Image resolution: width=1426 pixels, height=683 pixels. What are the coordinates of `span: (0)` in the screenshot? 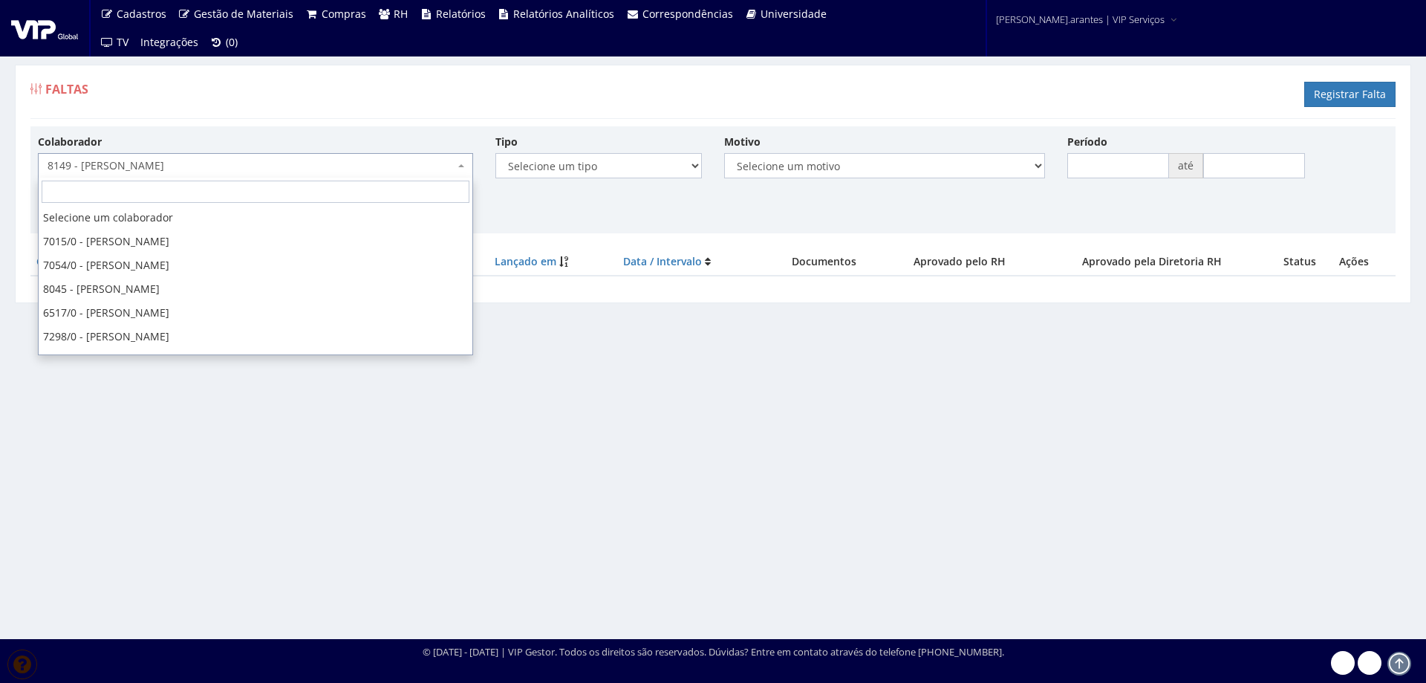 It's located at (232, 42).